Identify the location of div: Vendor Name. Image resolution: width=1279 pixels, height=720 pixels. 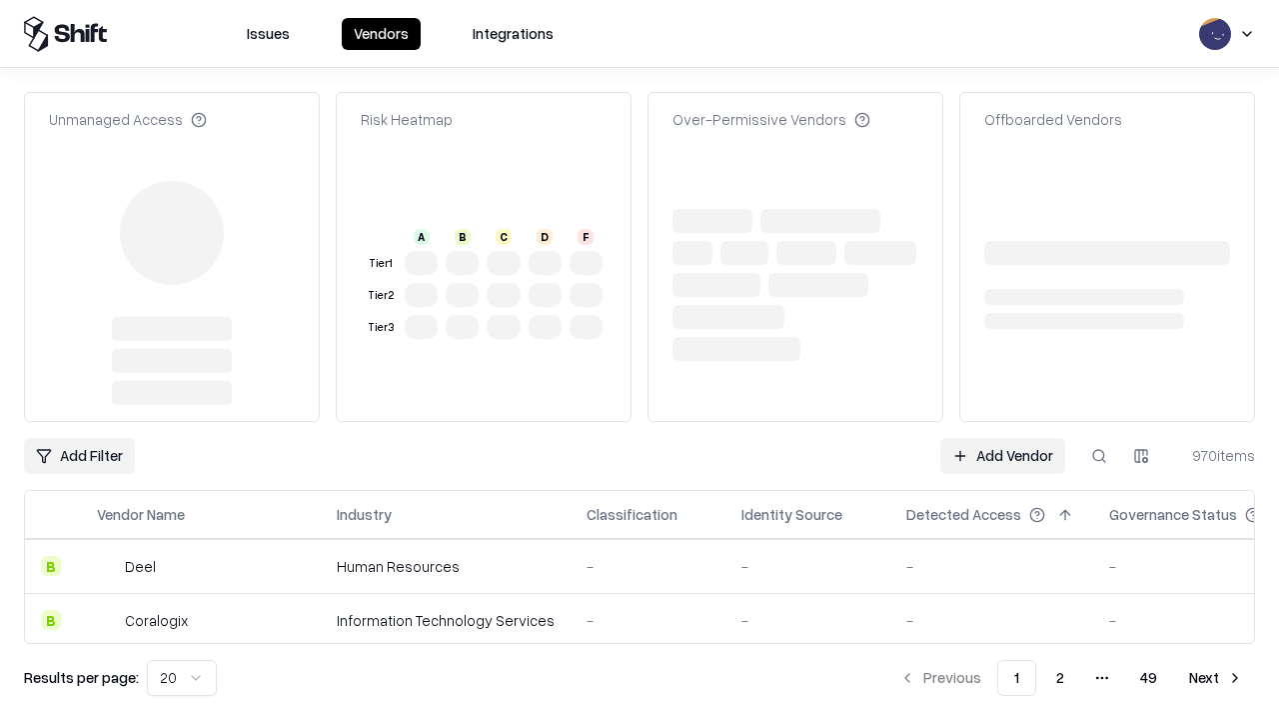
(141, 514).